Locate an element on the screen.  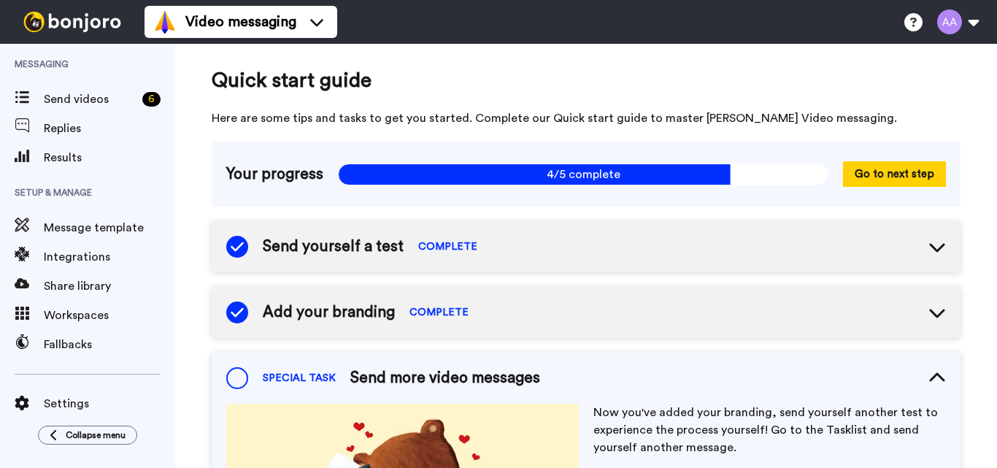
span: Settings is located at coordinates (110, 404).